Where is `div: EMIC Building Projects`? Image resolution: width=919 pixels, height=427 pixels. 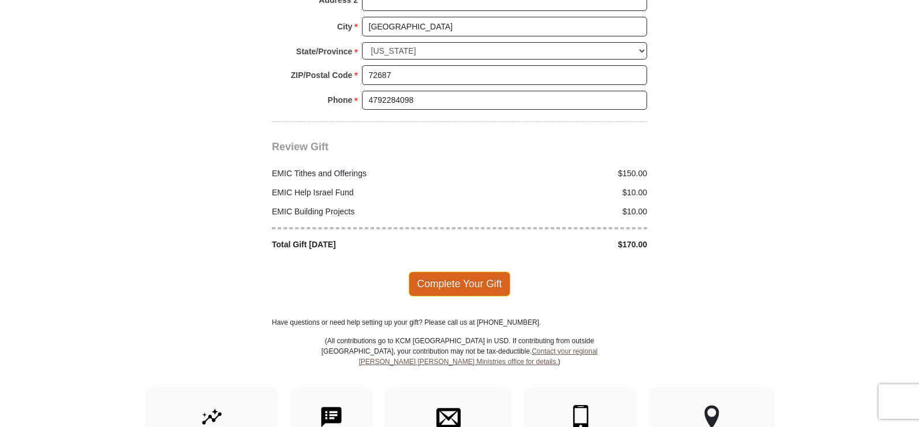
div: EMIC Building Projects is located at coordinates (363, 211).